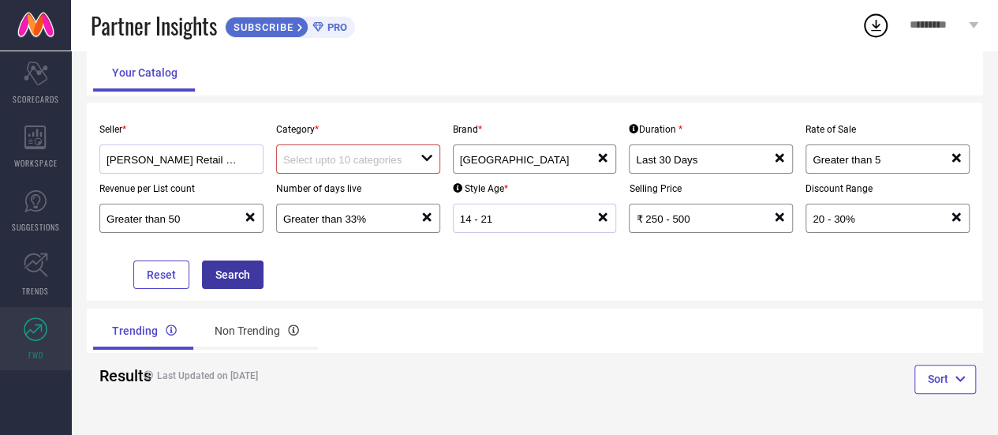 The height and width of the screenshot is (435, 998). I want to click on input: Select upto 10 categories, so click(345, 159).